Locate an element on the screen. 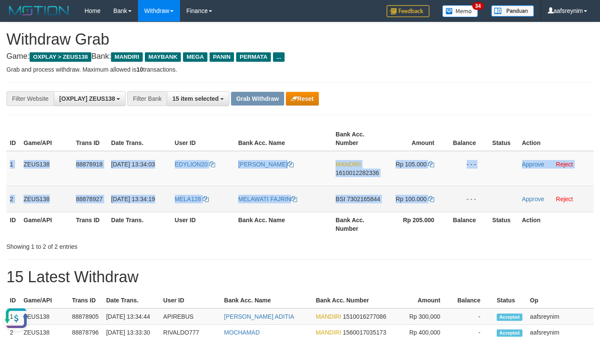 Image resolution: width=600 pixels, height=338 pixels. th: Op is located at coordinates (560, 300).